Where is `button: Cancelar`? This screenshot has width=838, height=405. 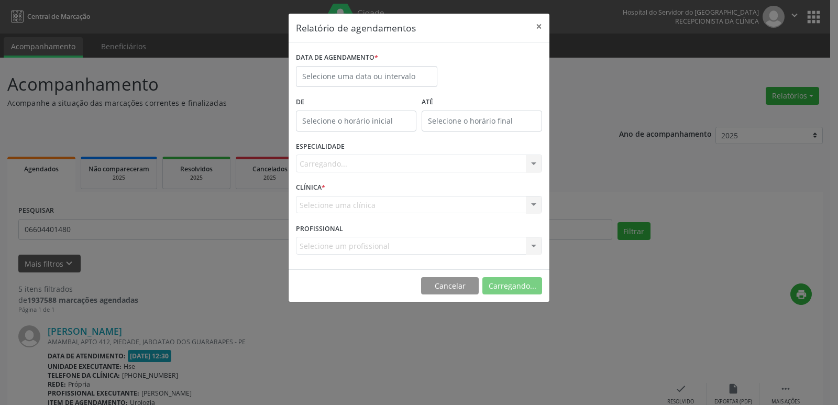
button: Cancelar is located at coordinates (450, 286).